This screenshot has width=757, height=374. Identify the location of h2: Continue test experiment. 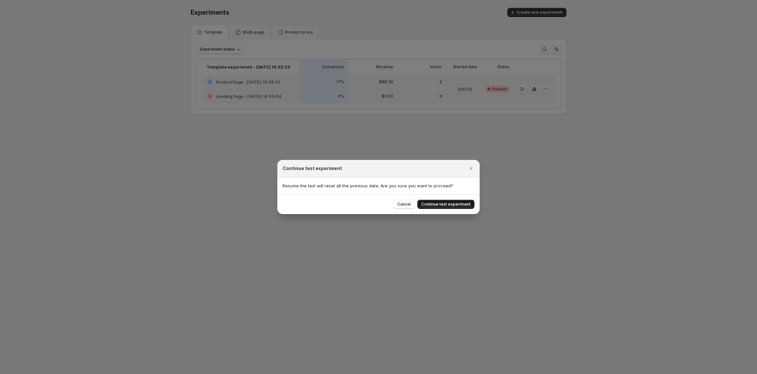
(312, 168).